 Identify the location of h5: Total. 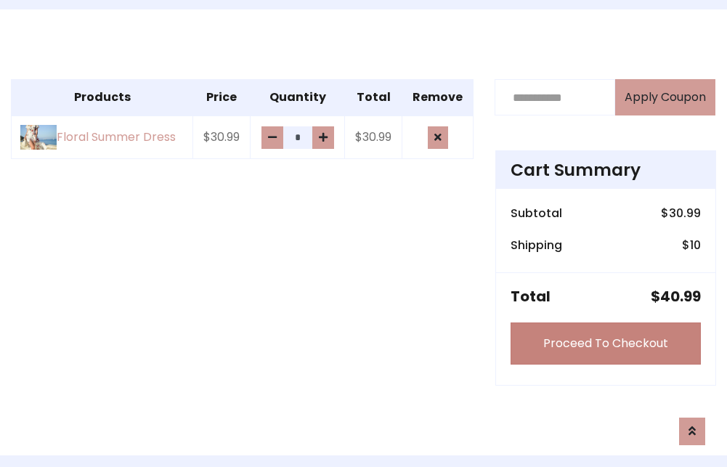
(530, 296).